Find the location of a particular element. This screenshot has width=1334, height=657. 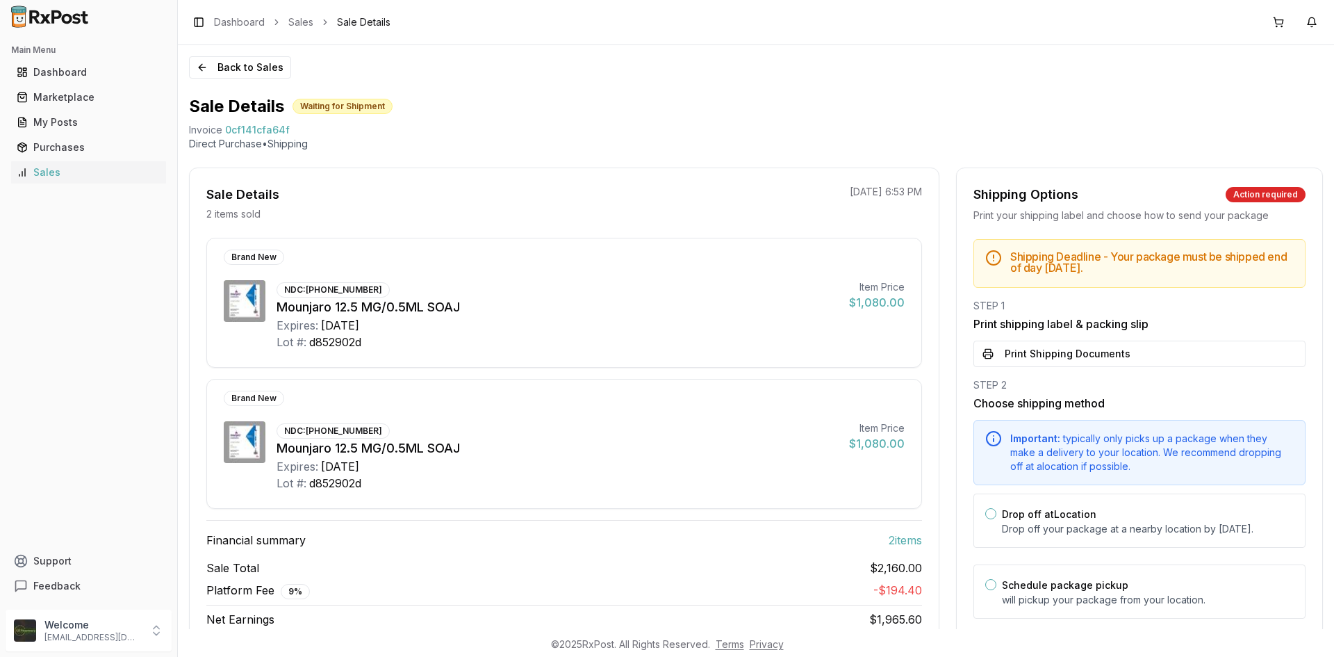

button: Sales is located at coordinates (88, 172).